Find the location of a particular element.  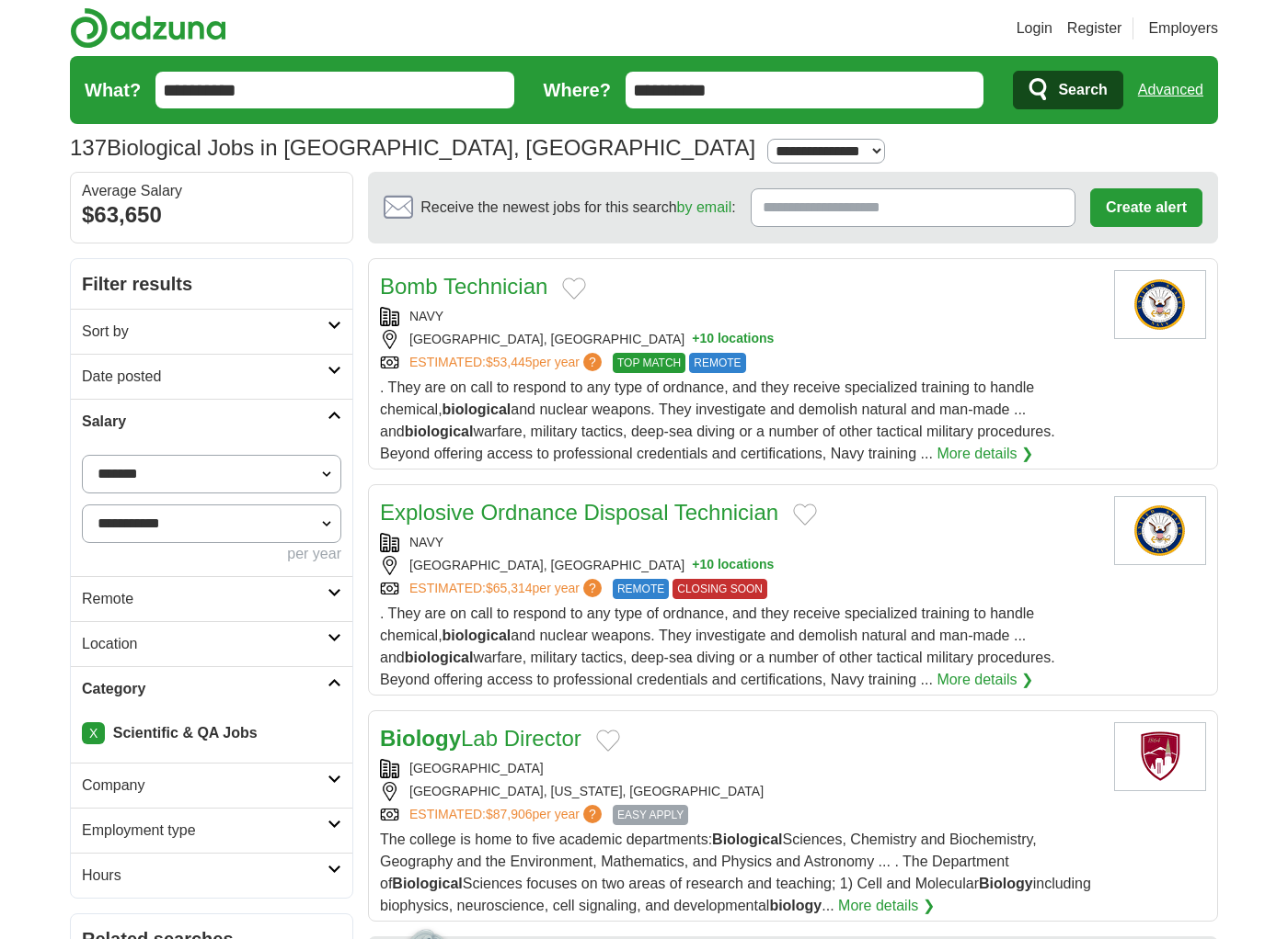

a: ESTIMATED:$65,314per year? is located at coordinates (507, 590).